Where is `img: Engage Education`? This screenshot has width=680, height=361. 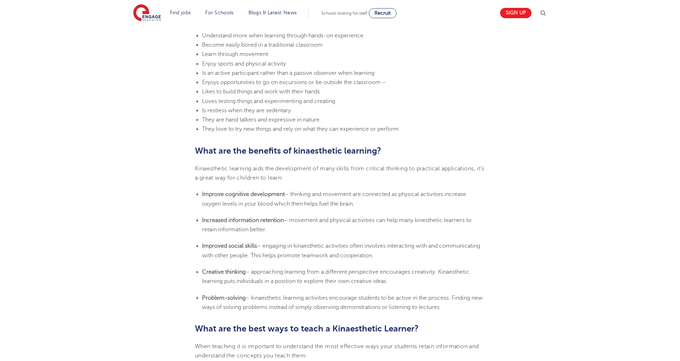
img: Engage Education is located at coordinates (147, 13).